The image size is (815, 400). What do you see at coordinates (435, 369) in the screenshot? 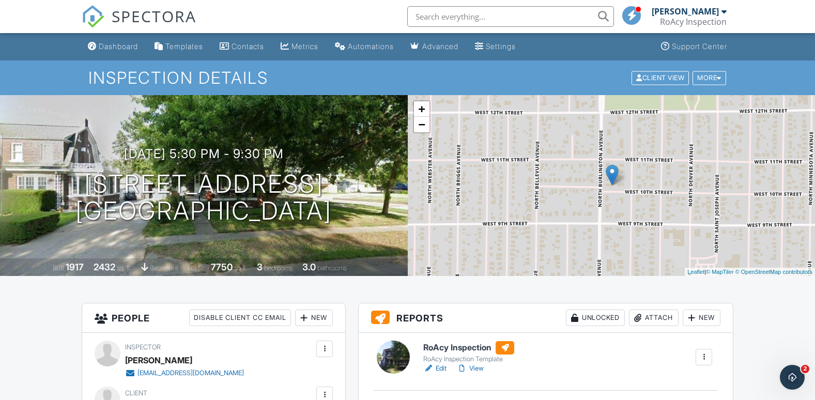
I see `a: Edit` at bounding box center [435, 369].